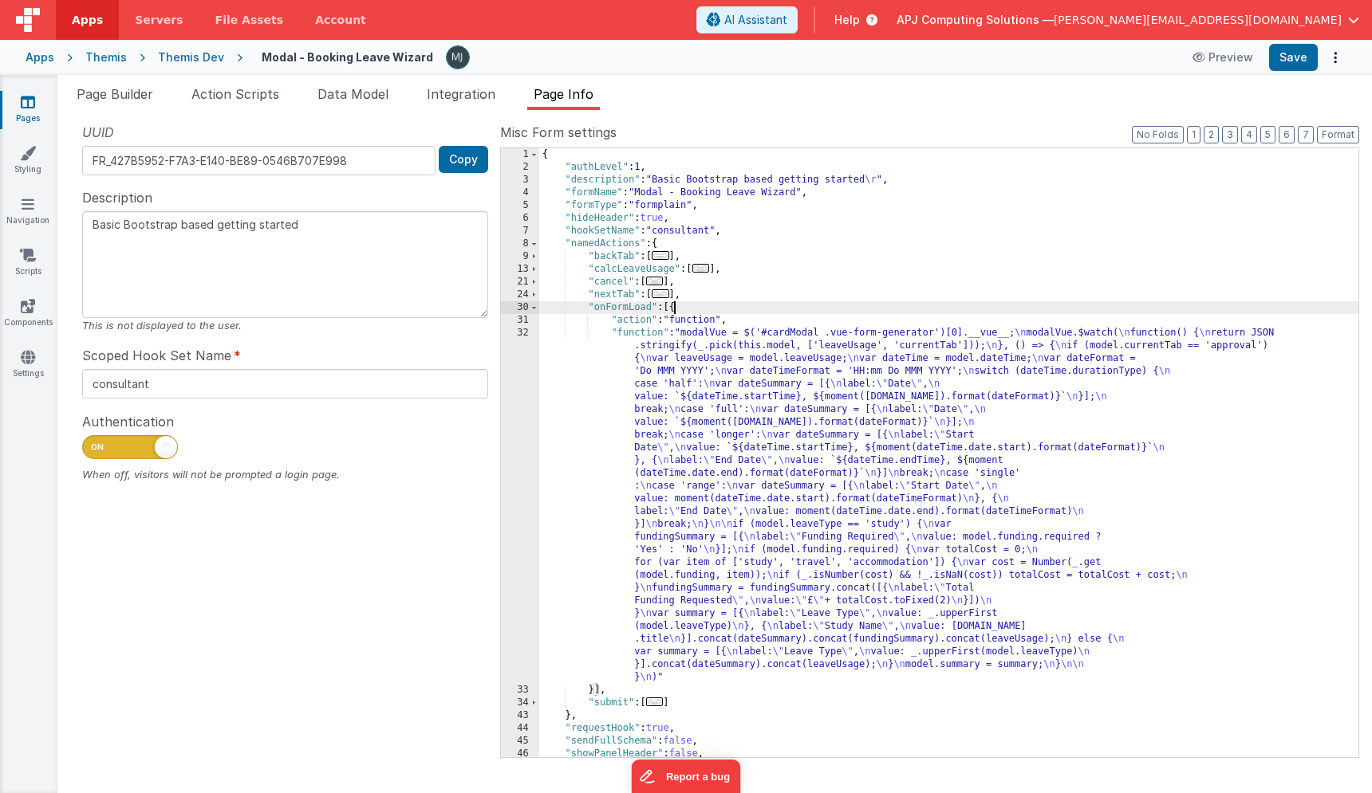  Describe the element at coordinates (106, 57) in the screenshot. I see `div: Themis` at that location.